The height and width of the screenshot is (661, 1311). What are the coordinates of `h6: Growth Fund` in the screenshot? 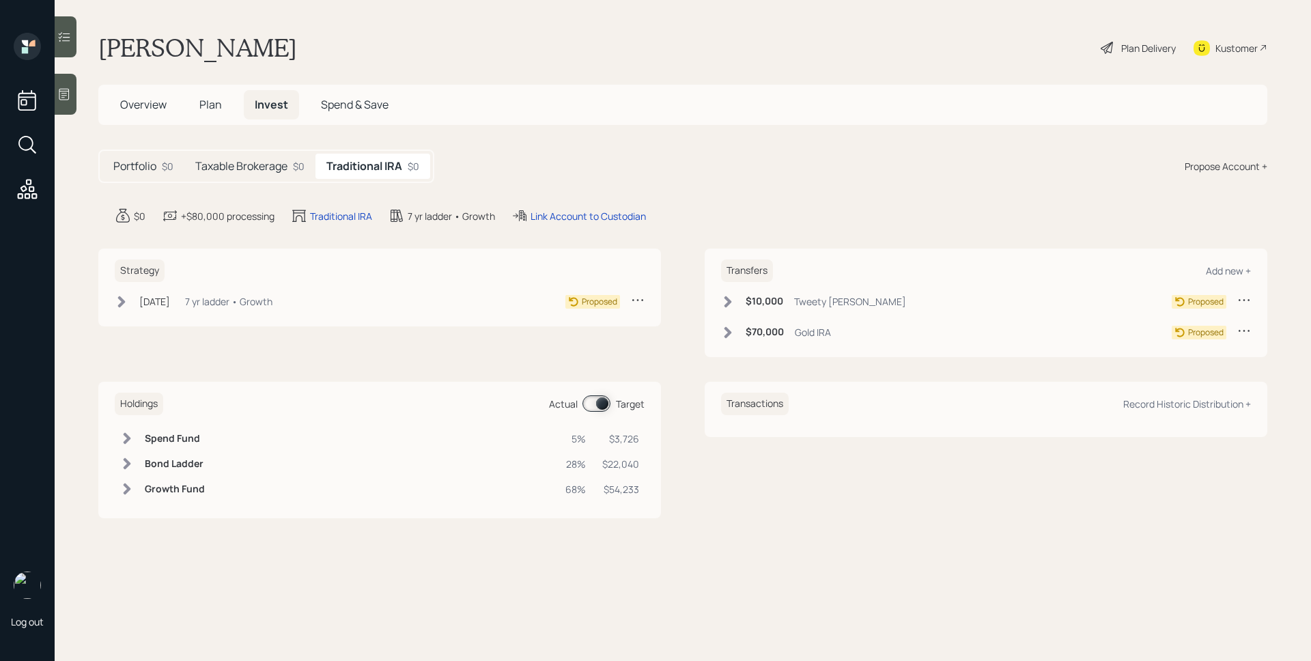 It's located at (175, 489).